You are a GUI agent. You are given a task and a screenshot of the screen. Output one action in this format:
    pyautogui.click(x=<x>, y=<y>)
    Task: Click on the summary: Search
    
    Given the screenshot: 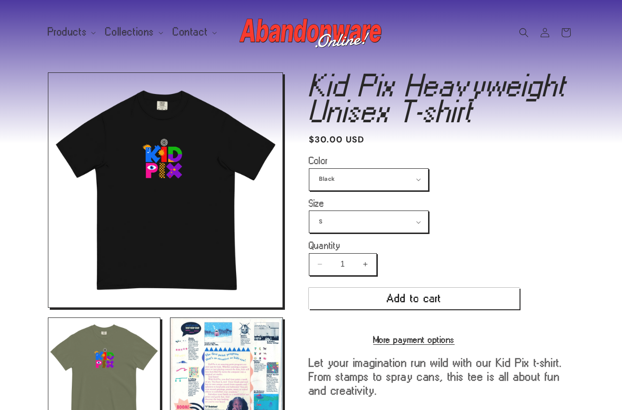 What is the action you would take?
    pyautogui.click(x=524, y=33)
    